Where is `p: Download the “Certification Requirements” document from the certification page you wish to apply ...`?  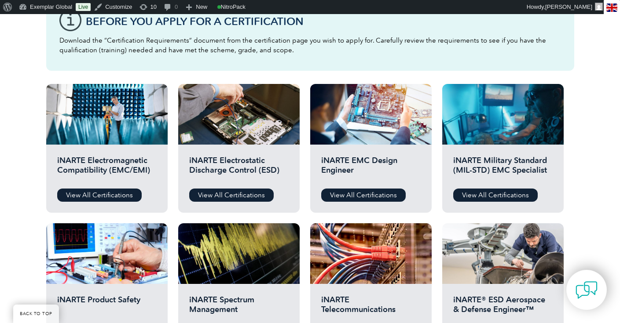
p: Download the “Certification Requirements” document from the certification page you wish to apply ... is located at coordinates (310, 45).